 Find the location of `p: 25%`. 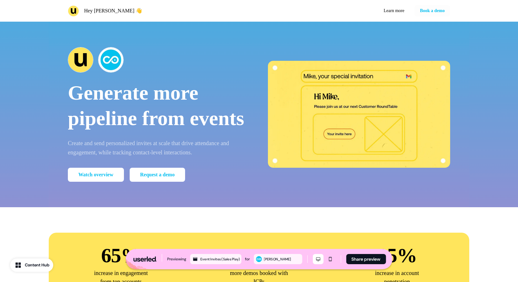

p: 25% is located at coordinates (397, 256).